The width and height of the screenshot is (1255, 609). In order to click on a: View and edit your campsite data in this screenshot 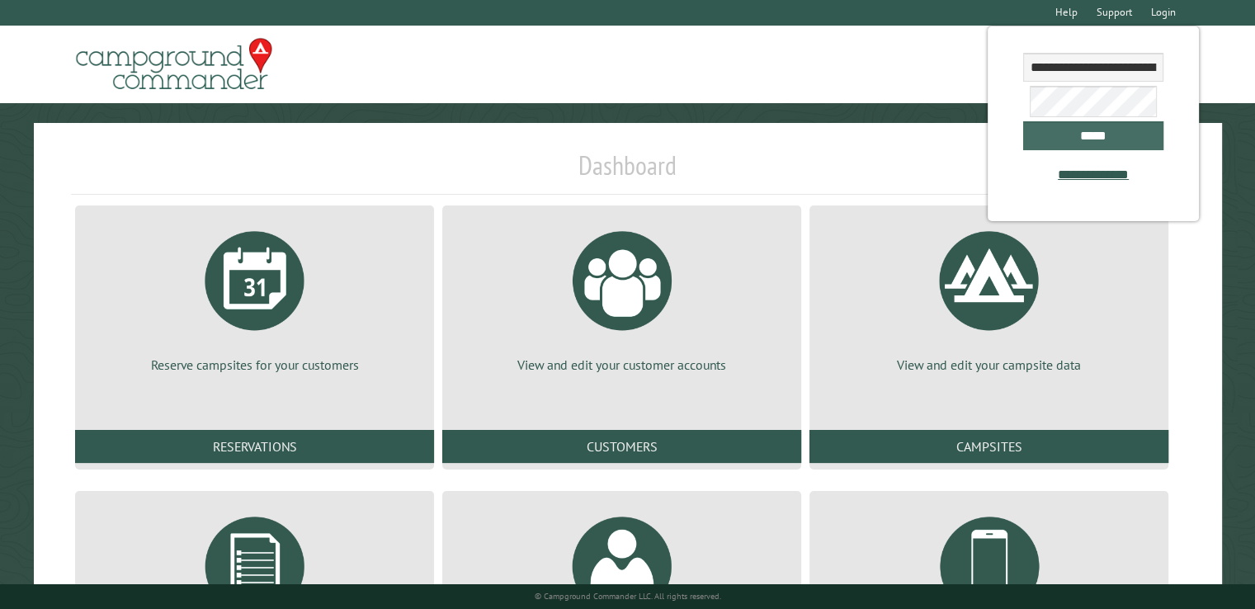, I will do `click(988, 296)`.